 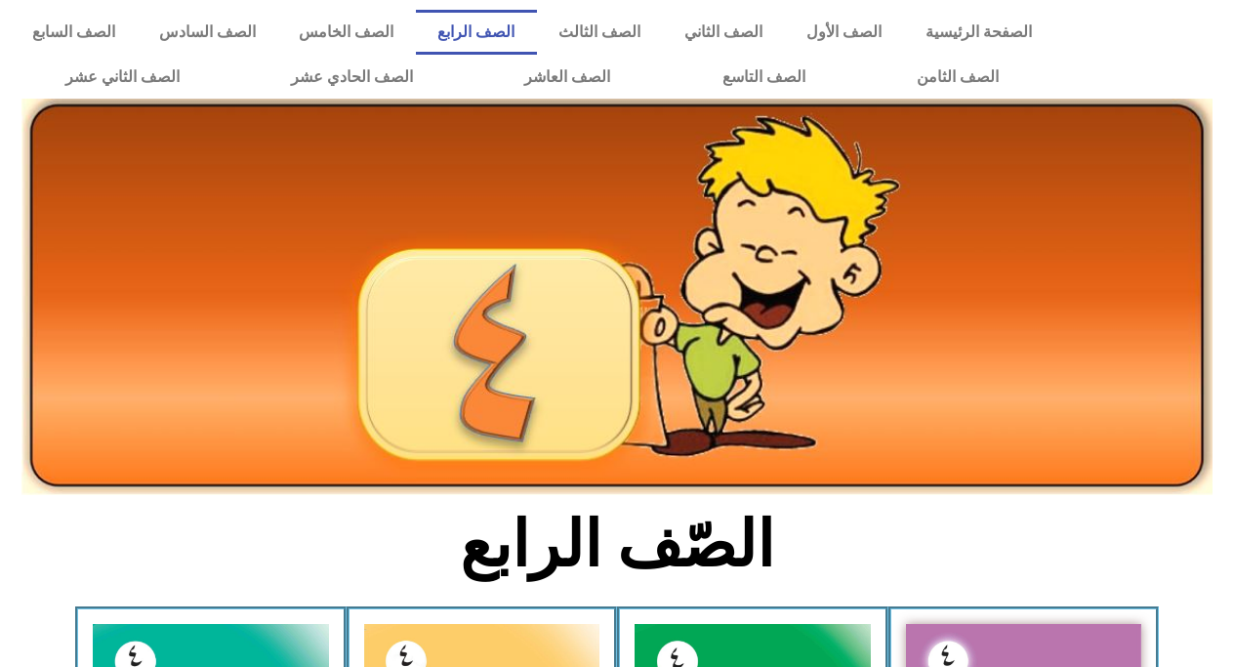 What do you see at coordinates (207, 32) in the screenshot?
I see `a: الصف السادس` at bounding box center [207, 32].